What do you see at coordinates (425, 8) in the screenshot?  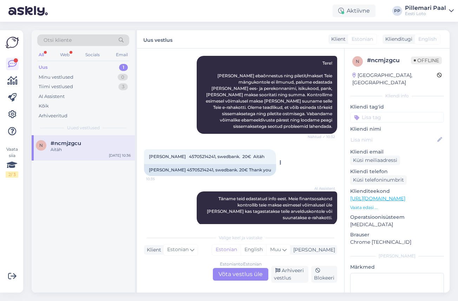 I see `div: Pillemari Paal` at bounding box center [425, 8].